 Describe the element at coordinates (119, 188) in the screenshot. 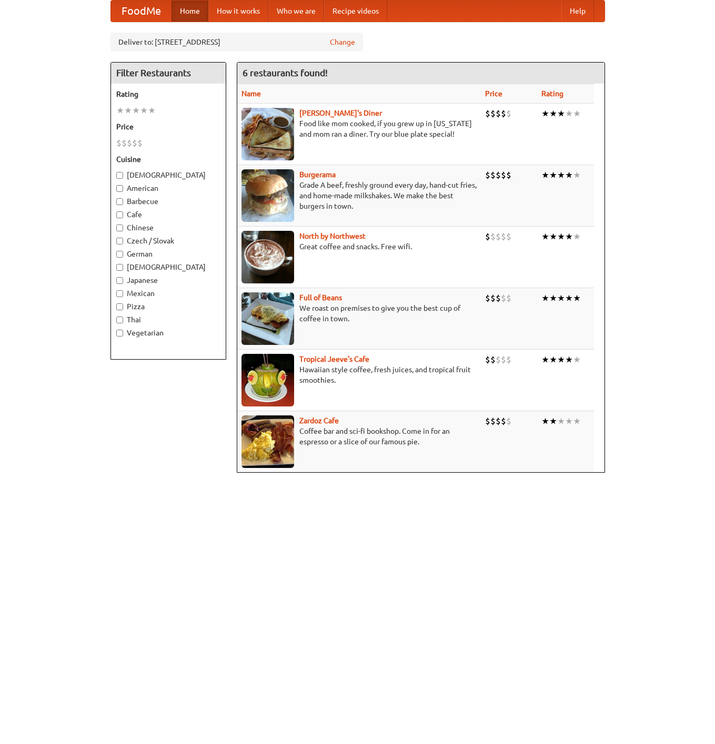

I see `input: American` at that location.